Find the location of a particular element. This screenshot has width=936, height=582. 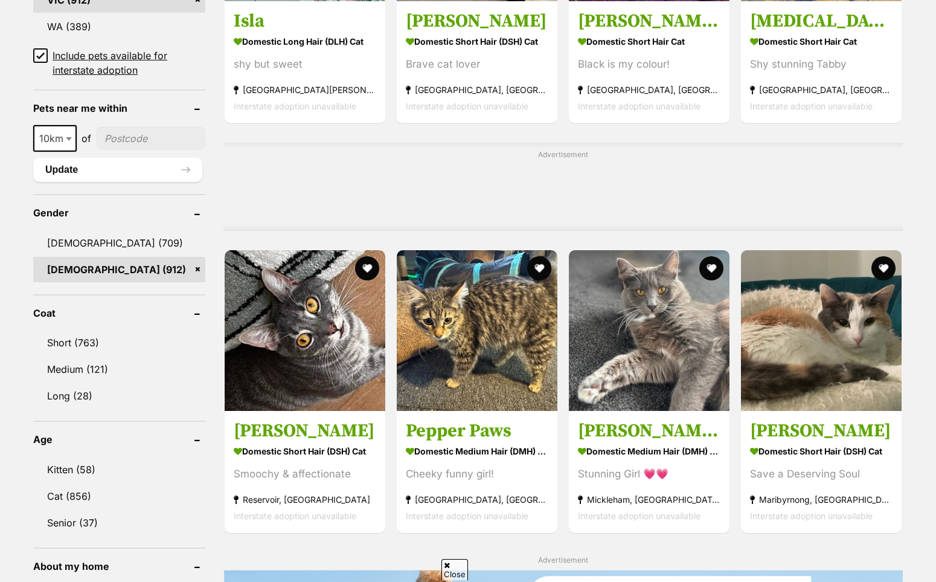

span: of is located at coordinates (86, 138).